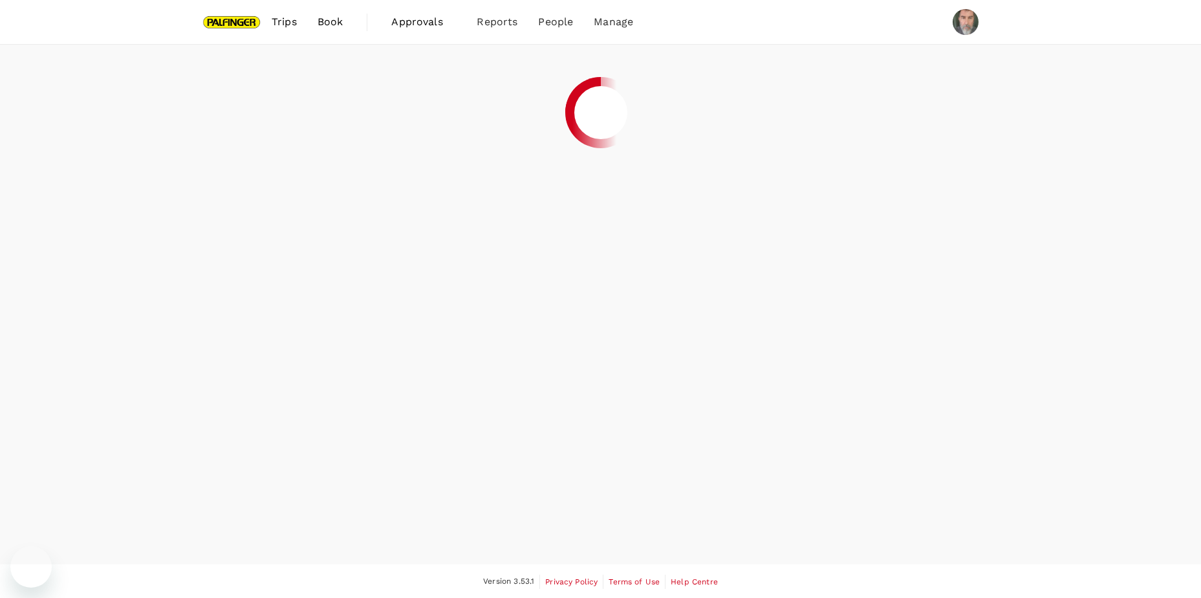 The width and height of the screenshot is (1201, 598). Describe the element at coordinates (571, 581) in the screenshot. I see `span: Privacy Policy` at that location.